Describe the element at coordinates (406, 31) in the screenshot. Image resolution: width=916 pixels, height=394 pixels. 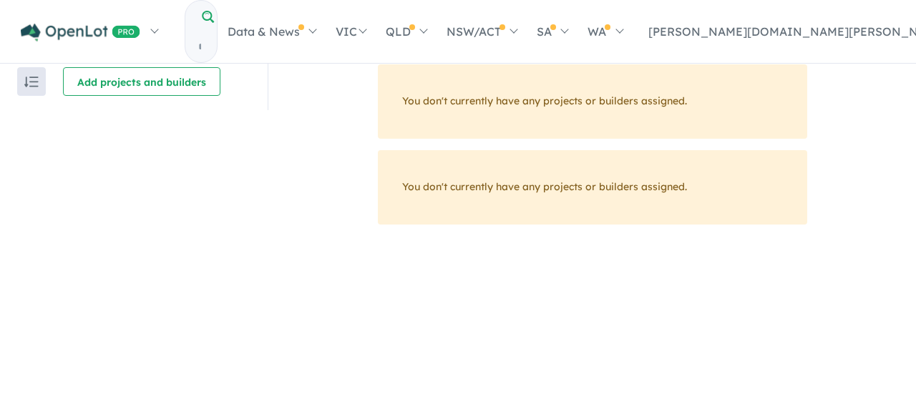
I see `a: QLD` at that location.